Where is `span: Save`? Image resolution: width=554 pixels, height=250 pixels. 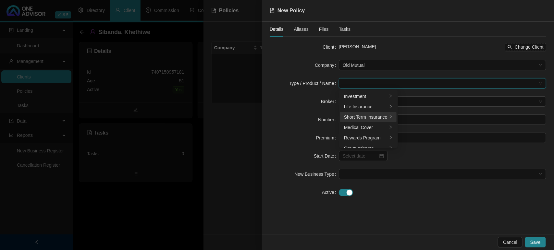
span: Save is located at coordinates (536, 243).